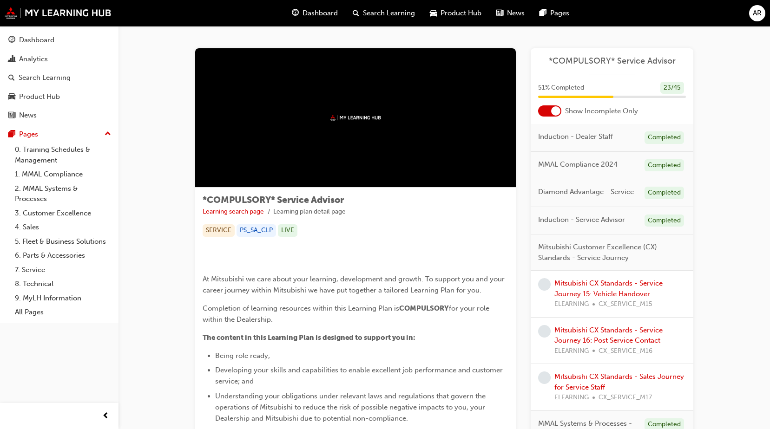 Image resolution: width=770 pixels, height=429 pixels. I want to click on span: for your role within the Dealership., so click(347, 314).